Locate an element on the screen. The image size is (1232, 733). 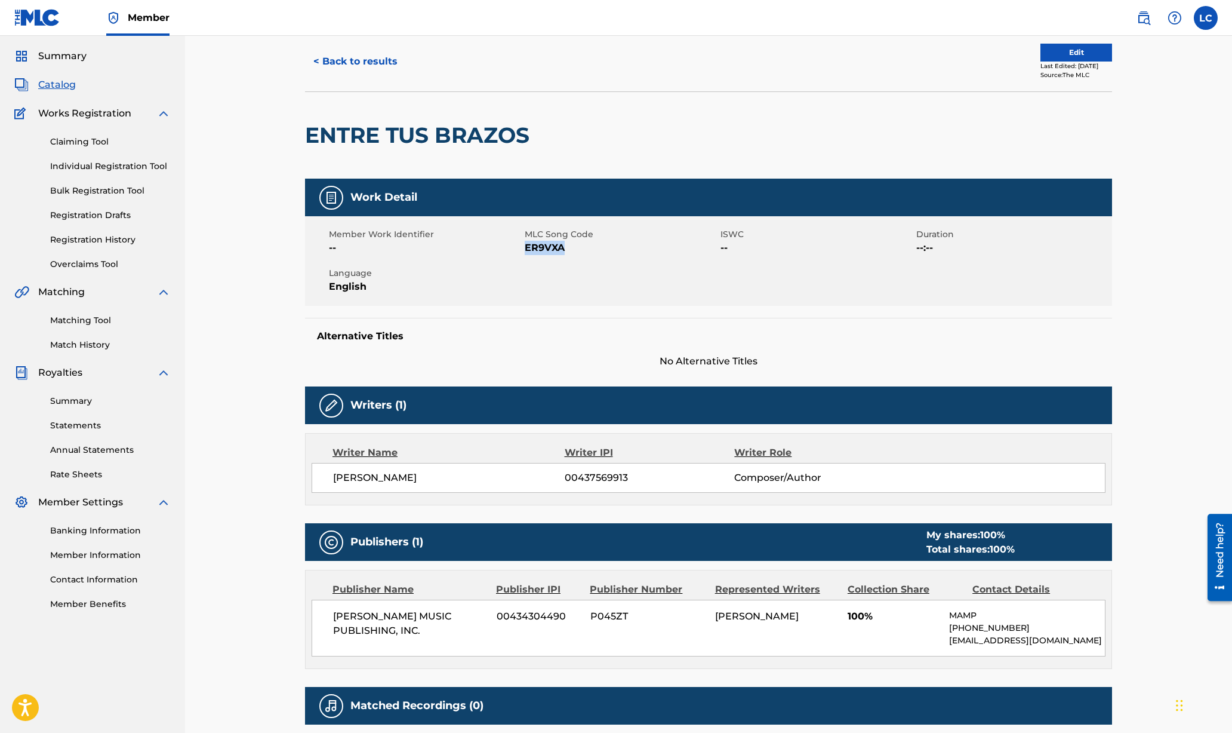
h5: Writers (1) is located at coordinates (378, 405).